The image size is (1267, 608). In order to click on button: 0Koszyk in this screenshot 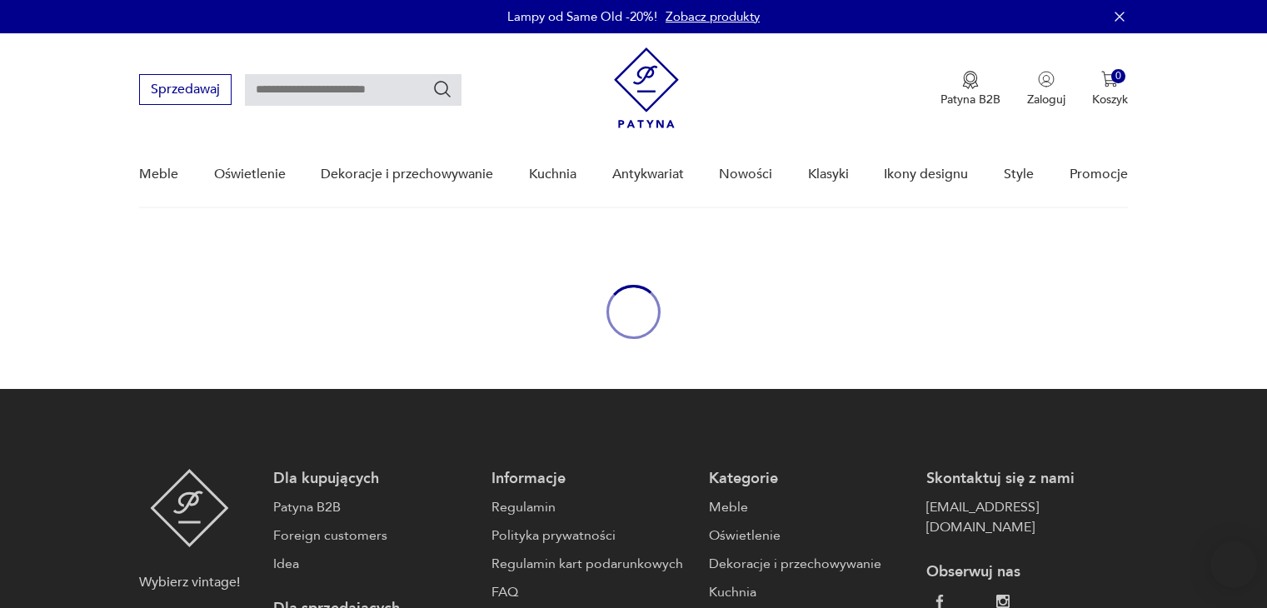, I will do `click(1109, 89)`.